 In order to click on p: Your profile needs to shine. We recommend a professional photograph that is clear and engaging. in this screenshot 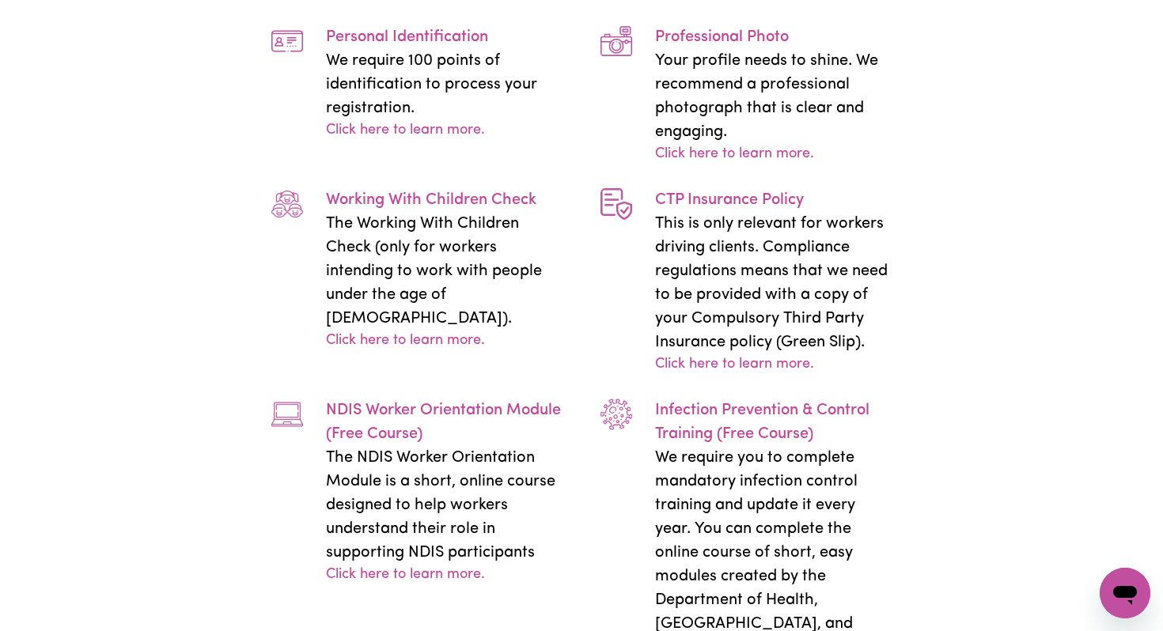, I will do `click(773, 97)`.